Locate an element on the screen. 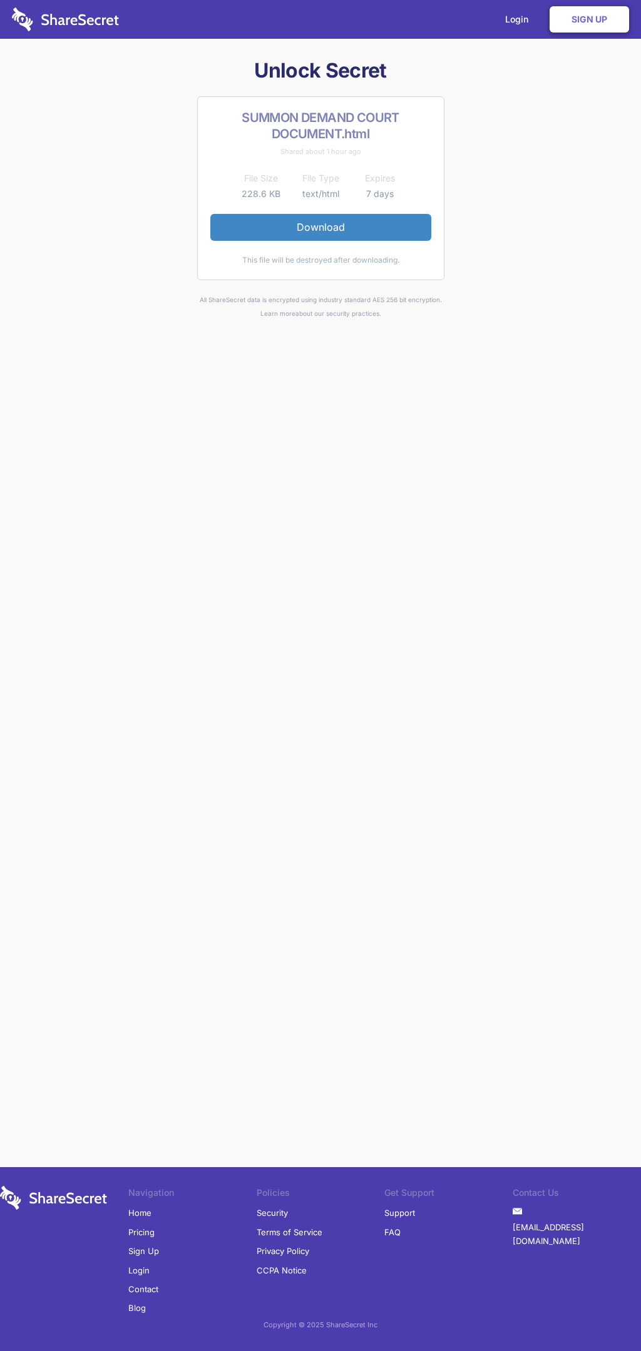  th: File Size is located at coordinates (261, 178).